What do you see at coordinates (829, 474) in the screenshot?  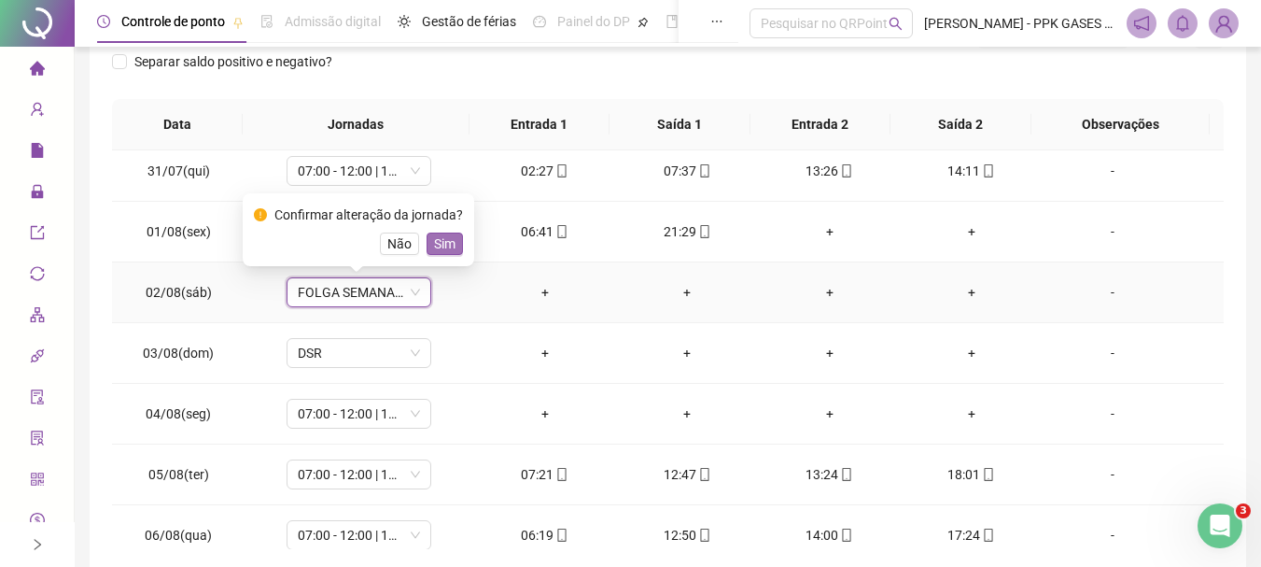 I see `div: 13:24` at bounding box center [829, 474].